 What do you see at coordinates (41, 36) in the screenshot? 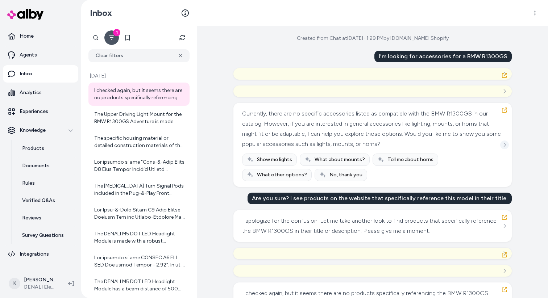
I see `a: Home` at bounding box center [41, 36].